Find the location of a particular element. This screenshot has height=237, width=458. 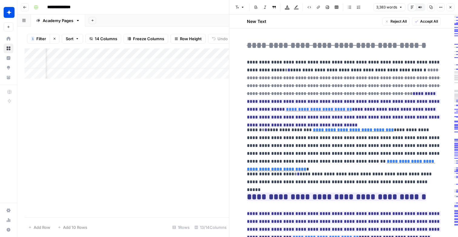

span: Filter is located at coordinates (41, 39).